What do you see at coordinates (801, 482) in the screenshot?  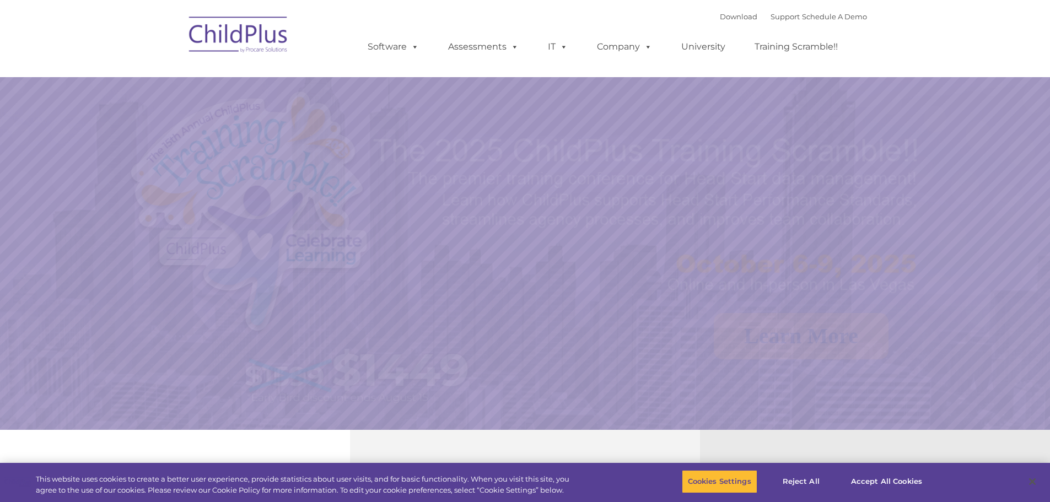 I see `button: Reject All` at bounding box center [801, 482].